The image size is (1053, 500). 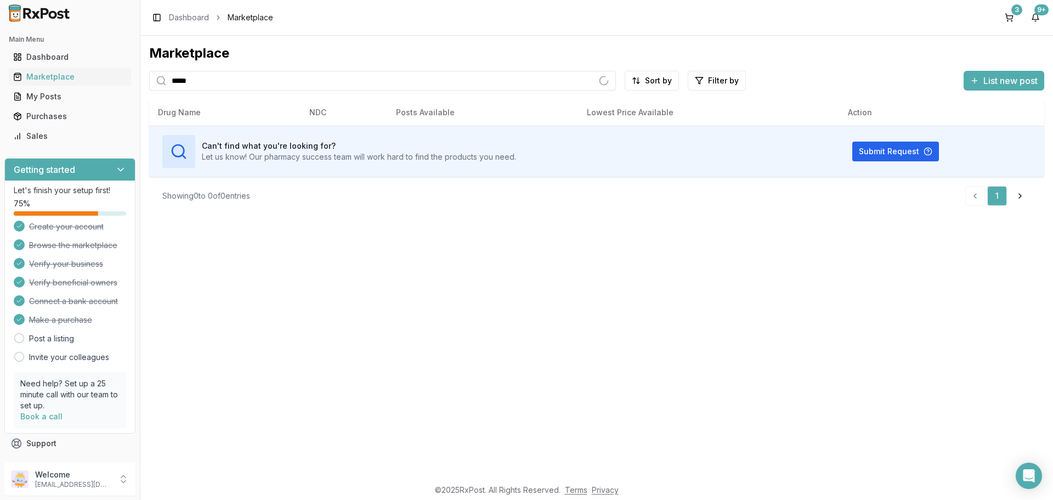 I want to click on span: Marketplace, so click(x=250, y=18).